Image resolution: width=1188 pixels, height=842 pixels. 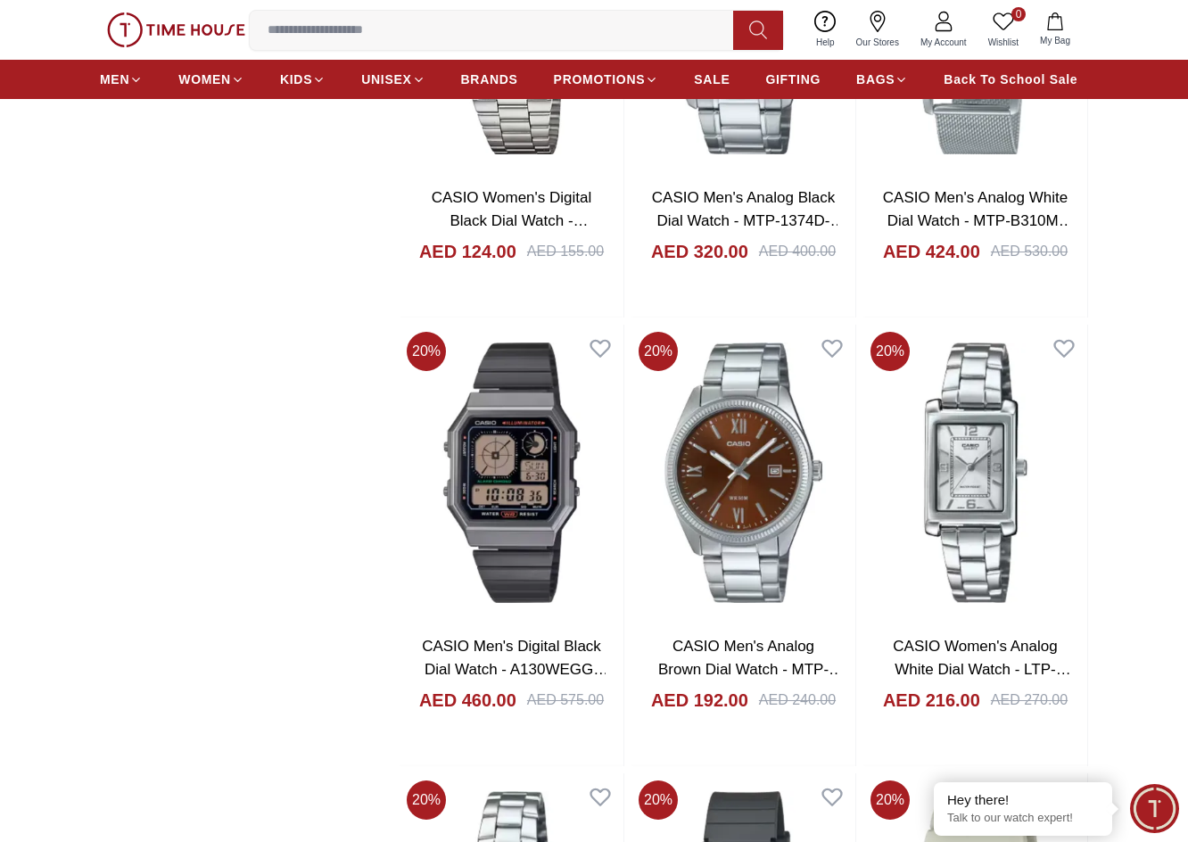 What do you see at coordinates (1023, 818) in the screenshot?
I see `p: Talk to our watch expert!` at bounding box center [1023, 818].